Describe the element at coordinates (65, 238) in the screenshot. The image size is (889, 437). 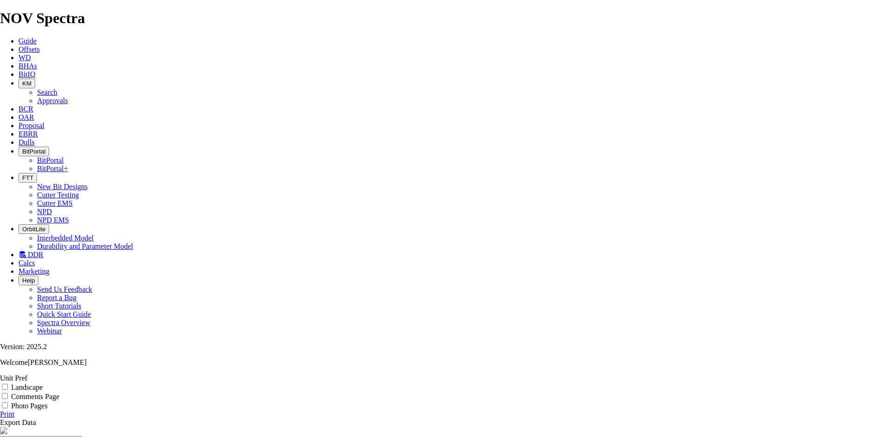
I see `a: Interbedded Model` at that location.